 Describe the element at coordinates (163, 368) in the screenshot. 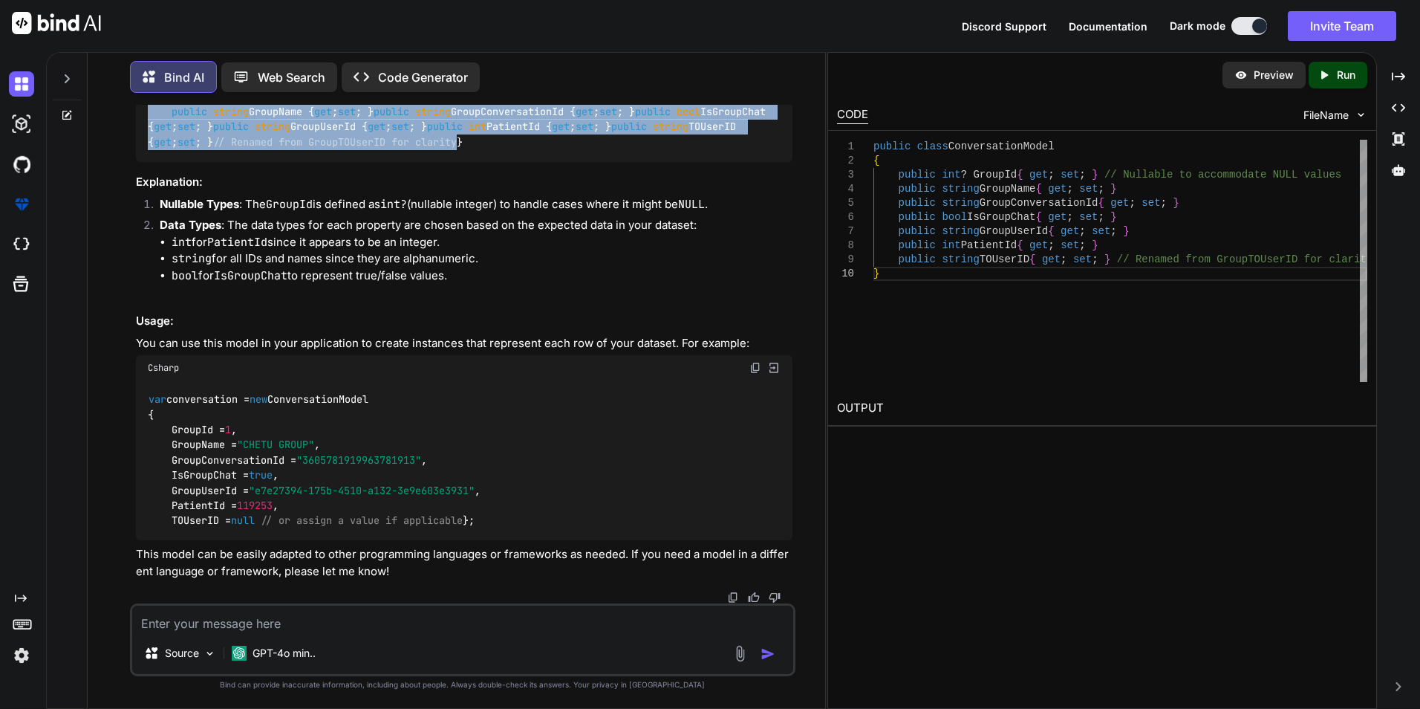

I see `span: Csharp` at that location.